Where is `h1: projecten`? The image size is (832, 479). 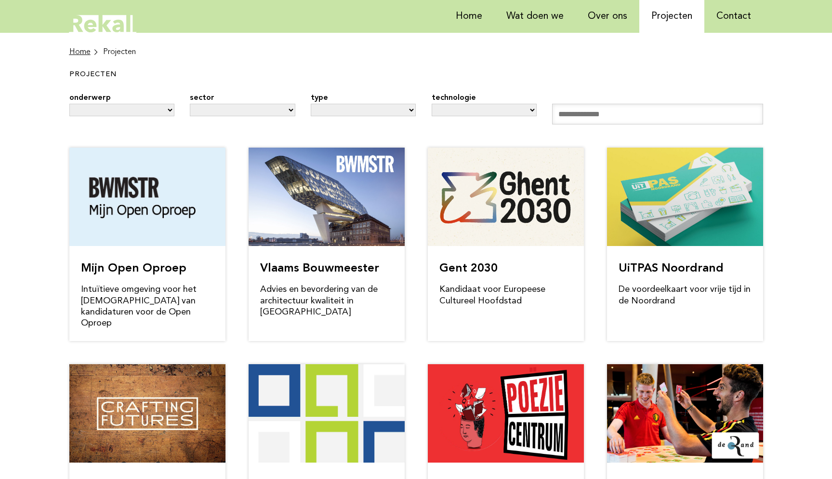 h1: projecten is located at coordinates (266, 75).